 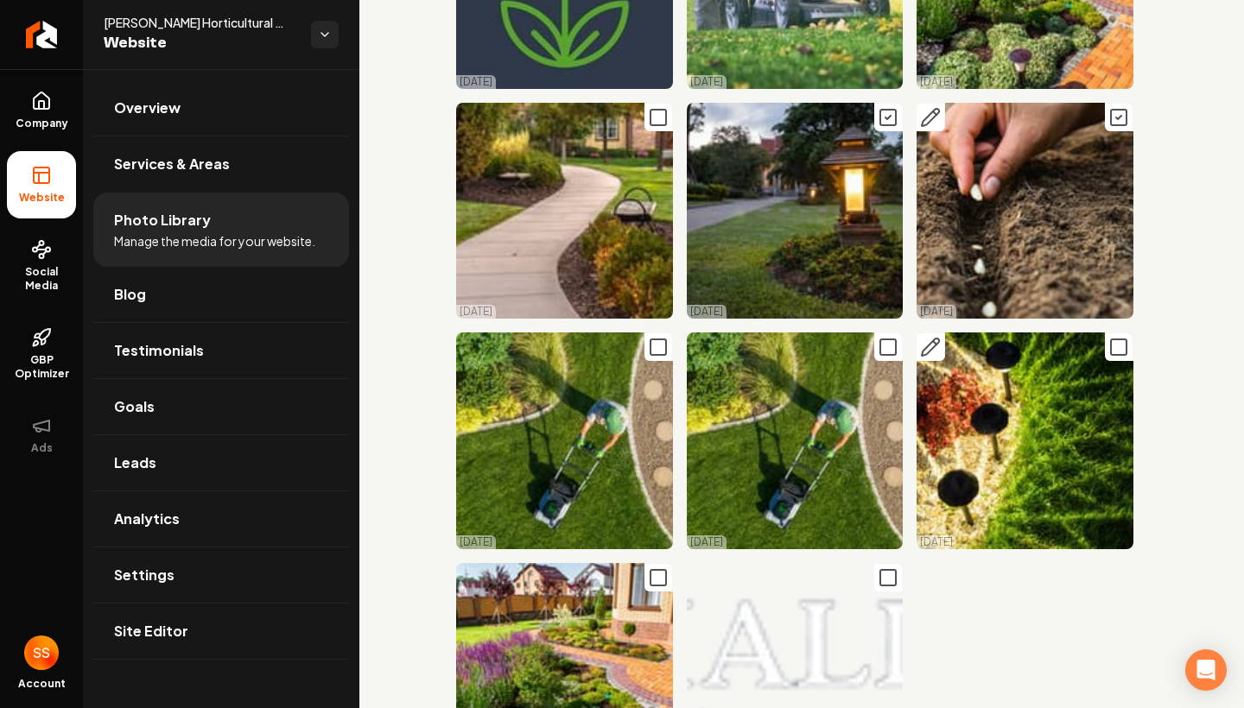 I want to click on span: Photo Library, so click(x=162, y=220).